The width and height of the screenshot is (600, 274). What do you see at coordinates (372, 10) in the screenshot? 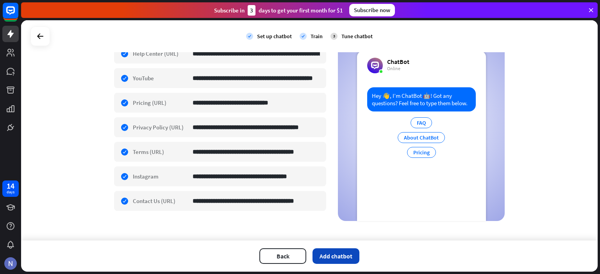
I see `div: Subscribe now` at bounding box center [372, 10].